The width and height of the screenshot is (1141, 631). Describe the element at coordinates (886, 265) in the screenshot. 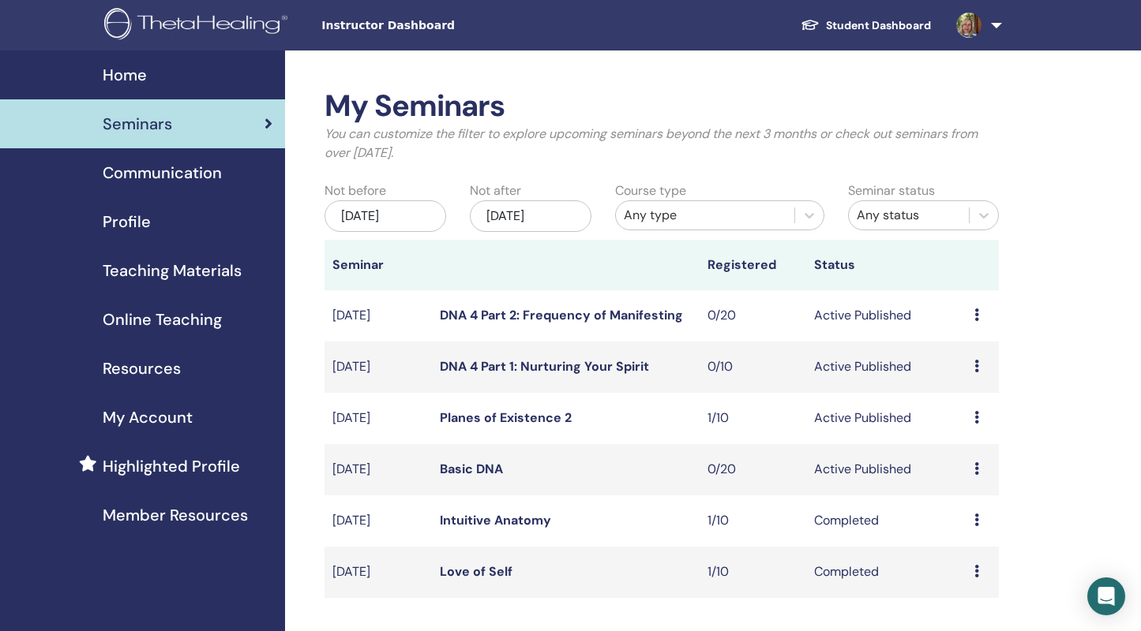

I see `th: Status` at that location.